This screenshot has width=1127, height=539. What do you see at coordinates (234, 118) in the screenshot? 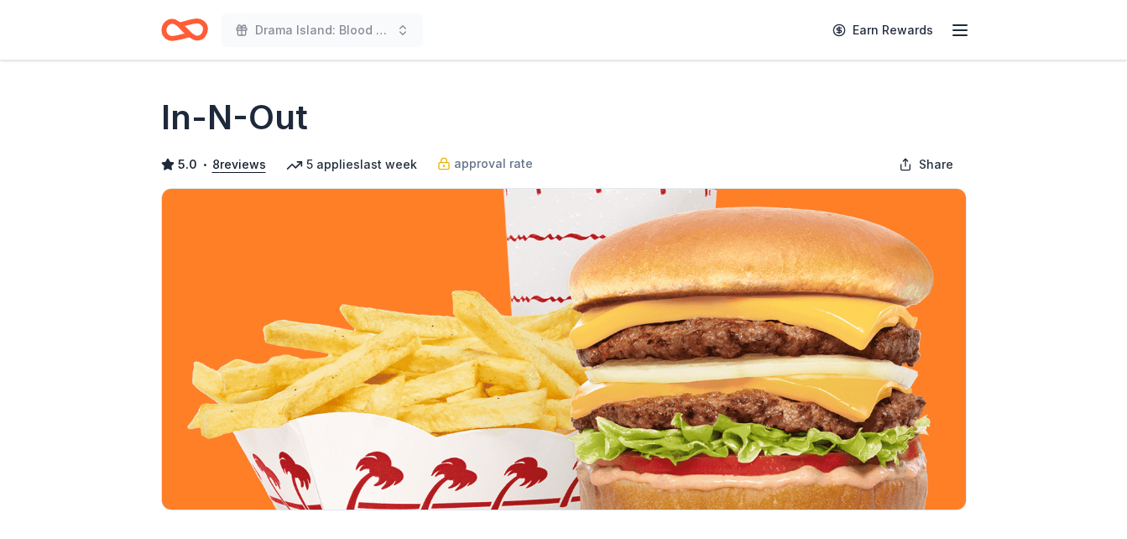
I see `h1: In-N-Out` at bounding box center [234, 118].